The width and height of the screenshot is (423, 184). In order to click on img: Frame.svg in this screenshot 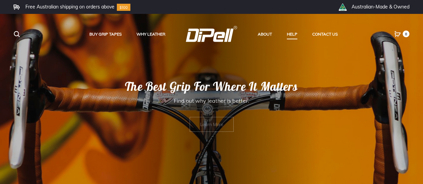, I will do `click(17, 7)`.